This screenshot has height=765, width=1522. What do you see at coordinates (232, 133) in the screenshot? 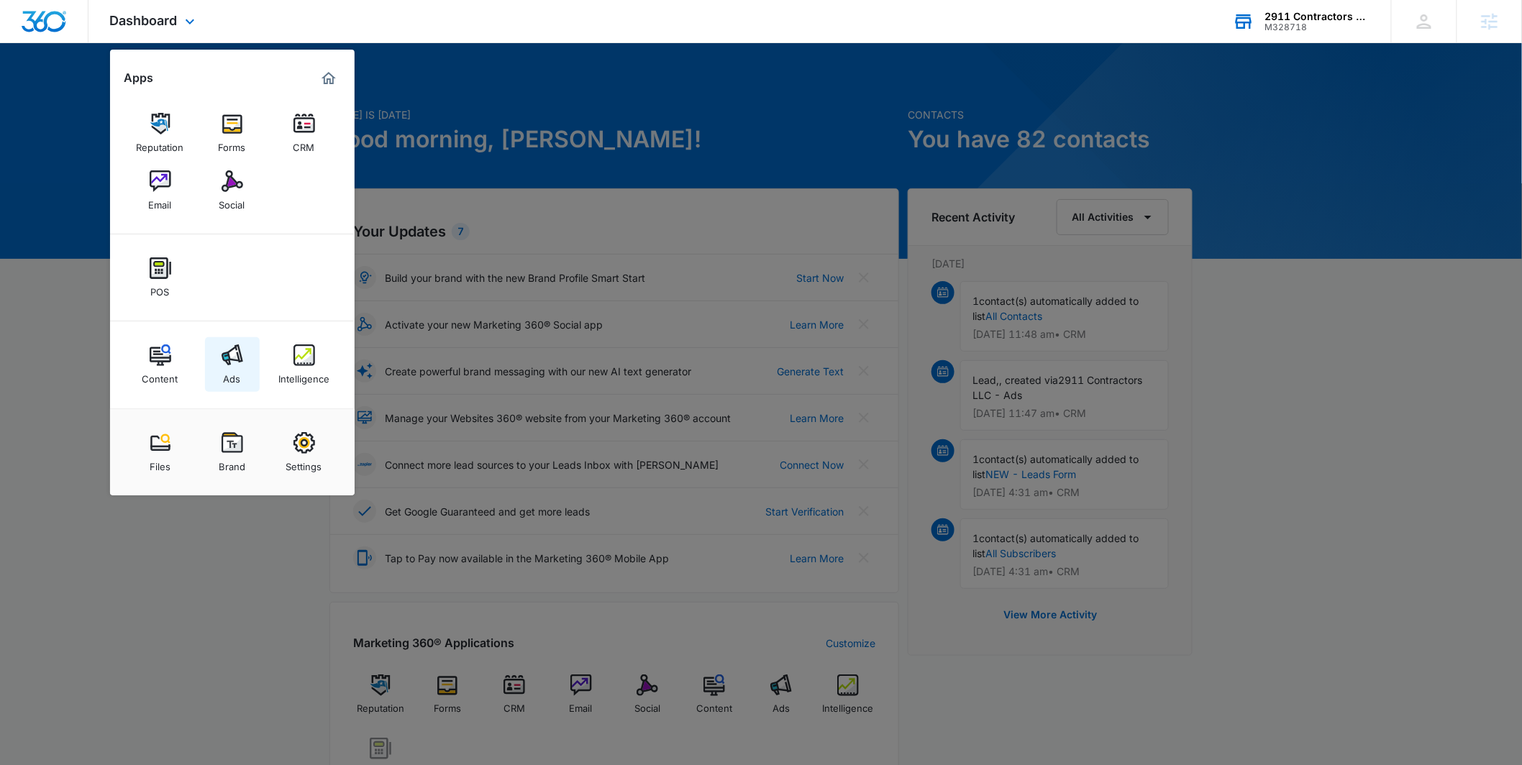
I see `a: Forms` at bounding box center [232, 133].